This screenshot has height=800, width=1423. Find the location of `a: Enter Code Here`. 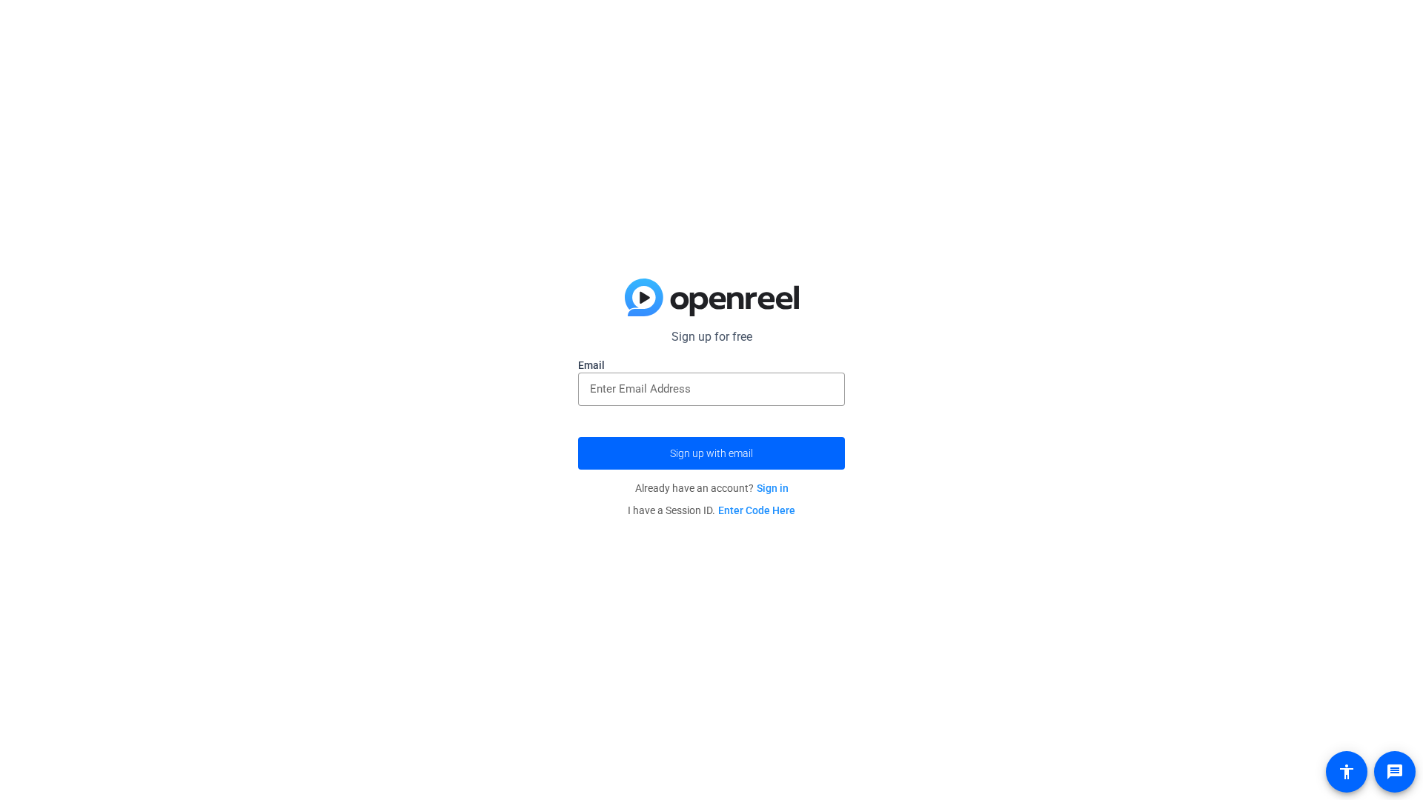

a: Enter Code Here is located at coordinates (757, 511).